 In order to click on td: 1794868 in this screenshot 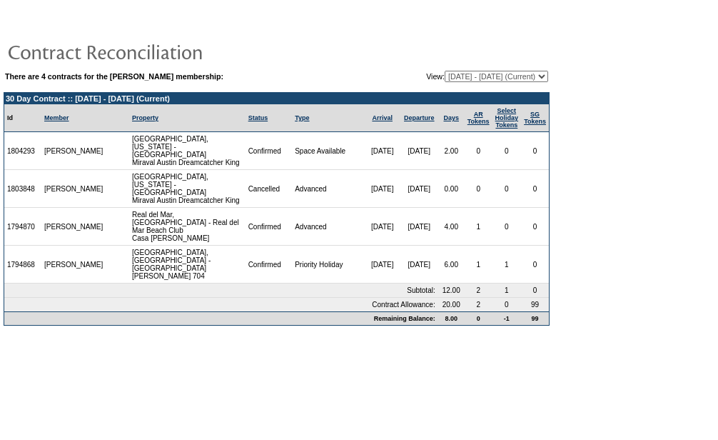, I will do `click(23, 264)`.